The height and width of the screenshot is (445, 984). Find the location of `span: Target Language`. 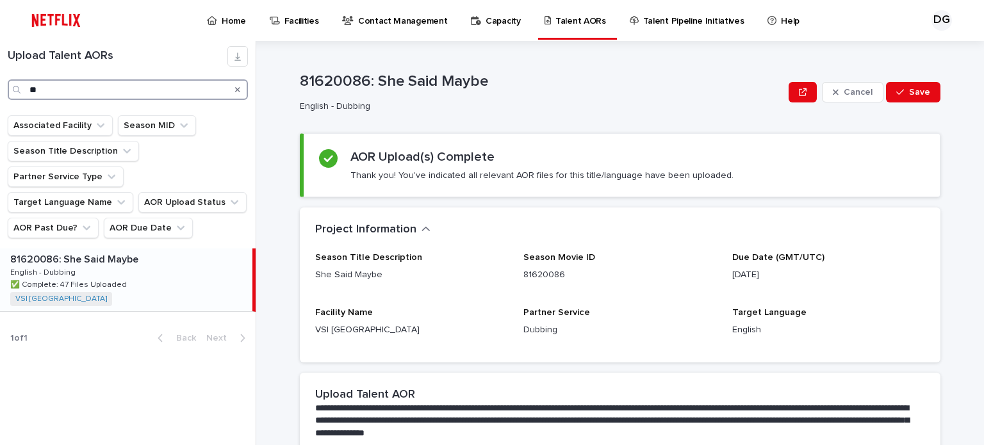

span: Target Language is located at coordinates (769, 313).